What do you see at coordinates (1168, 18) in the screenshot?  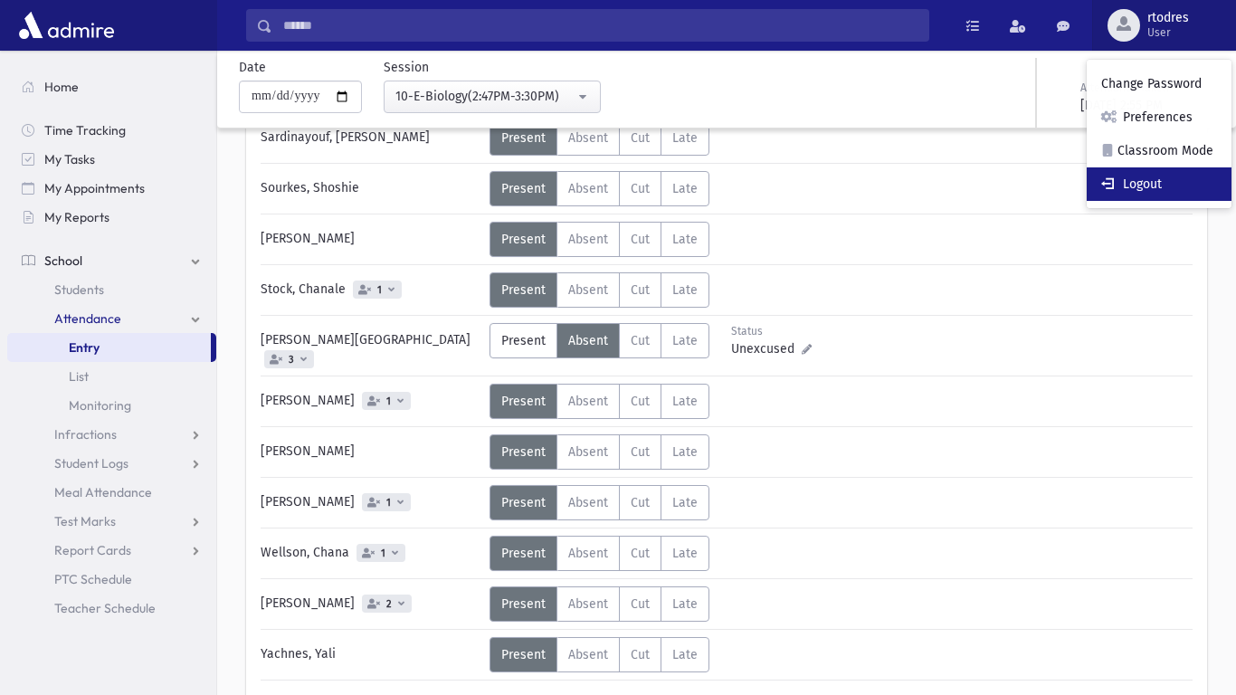 I see `span: rtodres` at bounding box center [1168, 18].